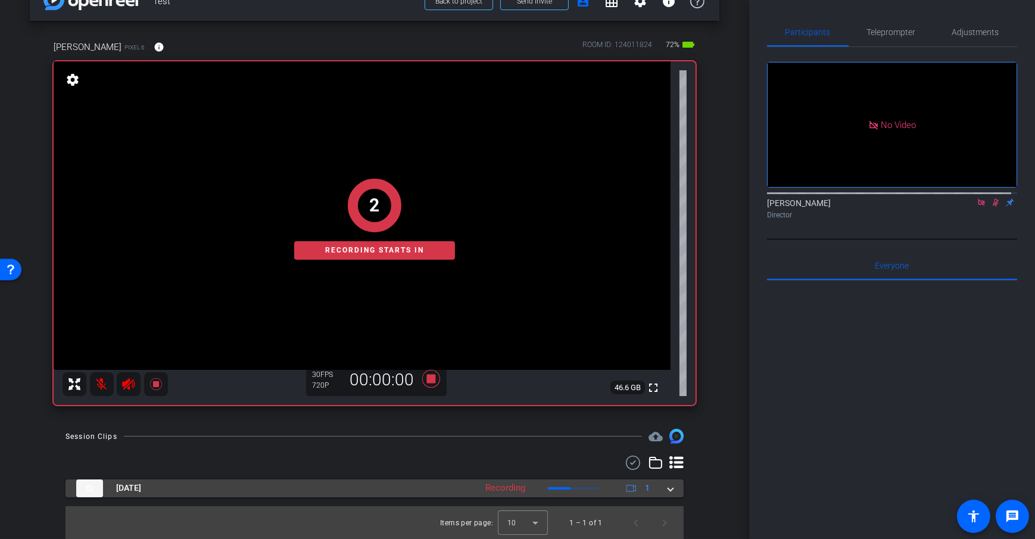  Describe the element at coordinates (655, 436) in the screenshot. I see `span: Destinations for your clips` at that location.